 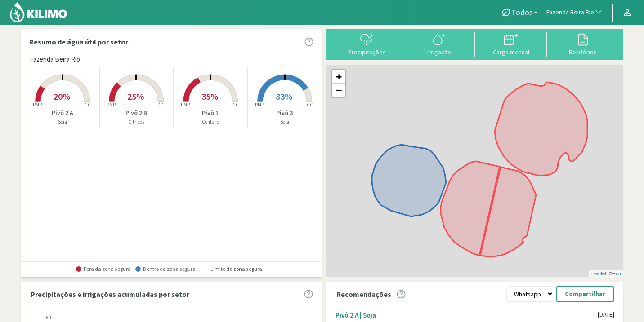 I want to click on span: Fora da zona segura, so click(x=103, y=269).